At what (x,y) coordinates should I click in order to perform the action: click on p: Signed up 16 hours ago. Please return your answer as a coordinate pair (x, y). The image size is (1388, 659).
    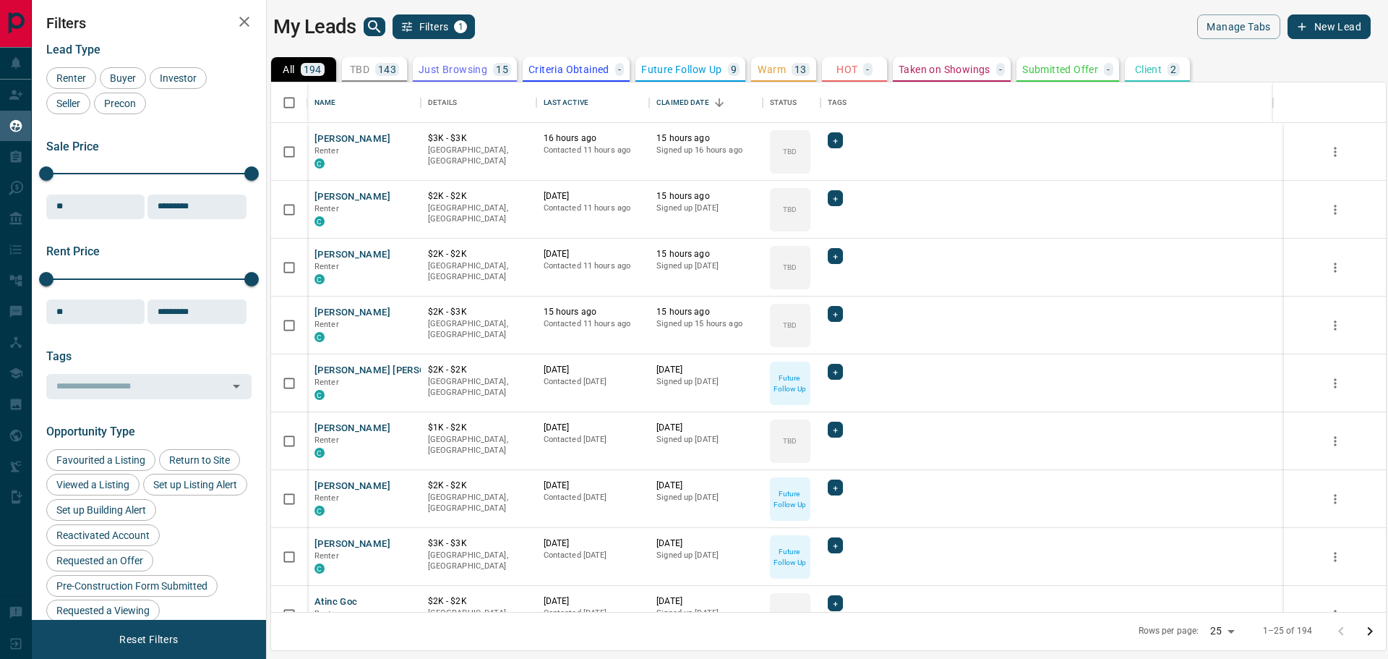
    Looking at the image, I should click on (706, 150).